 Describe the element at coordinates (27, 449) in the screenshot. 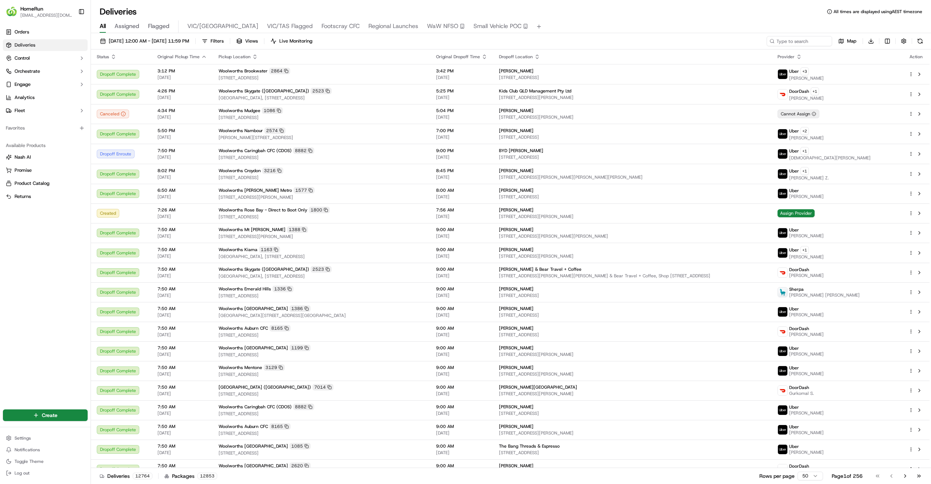

I see `span: Notifications` at that location.